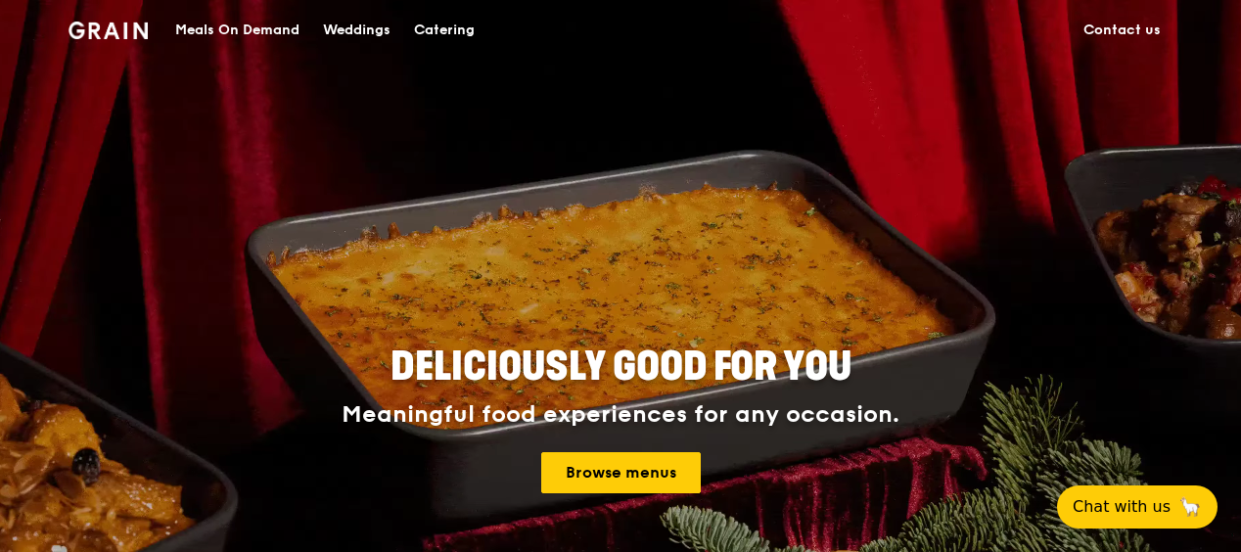 This screenshot has height=552, width=1241. Describe the element at coordinates (620, 367) in the screenshot. I see `span: Deliciously good for you` at that location.